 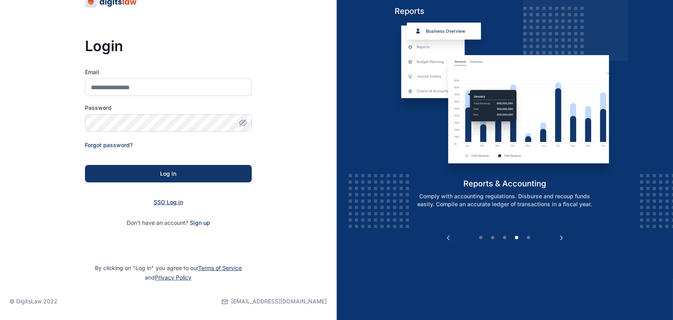 I want to click on span: and, so click(x=168, y=278).